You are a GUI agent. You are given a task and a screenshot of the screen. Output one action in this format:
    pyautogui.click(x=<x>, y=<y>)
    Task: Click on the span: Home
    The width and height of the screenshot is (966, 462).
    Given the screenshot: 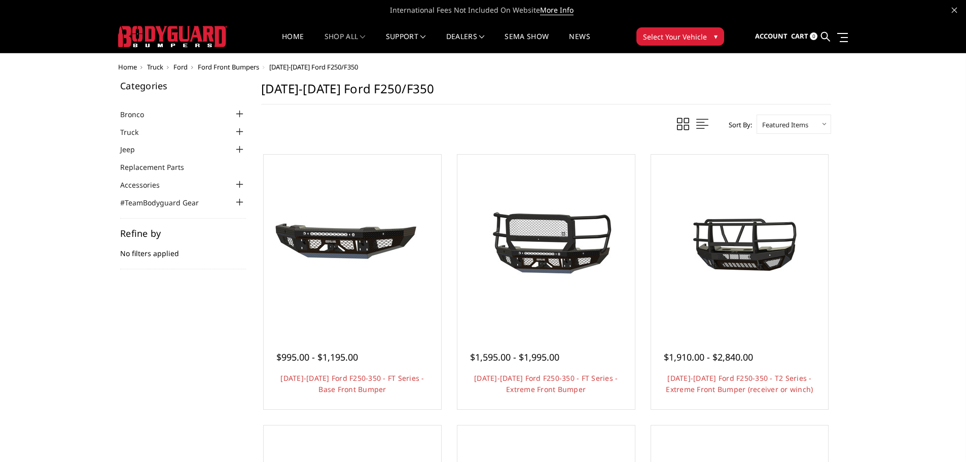 What is the action you would take?
    pyautogui.click(x=127, y=67)
    